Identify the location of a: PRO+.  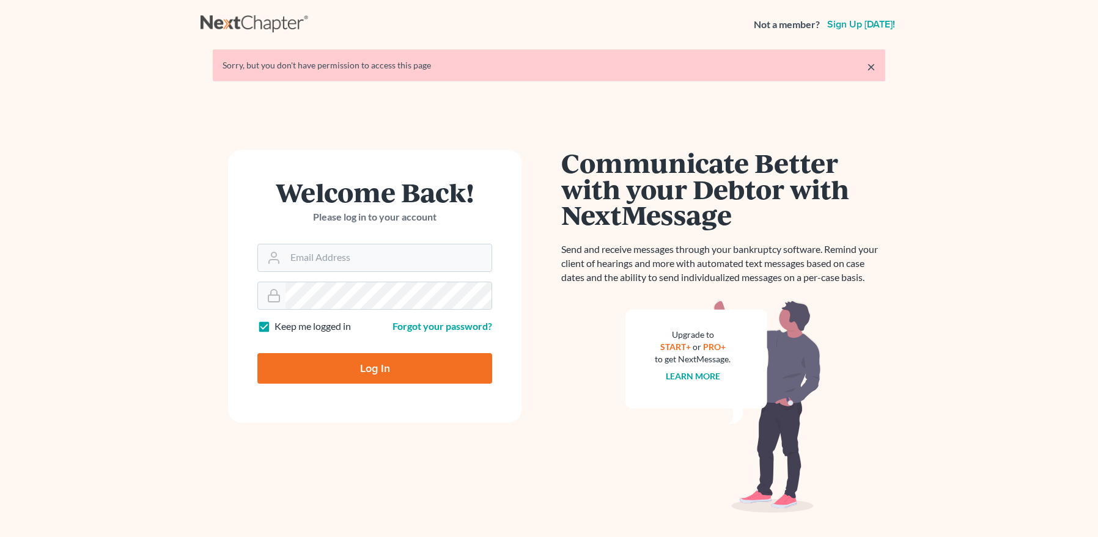
(714, 347).